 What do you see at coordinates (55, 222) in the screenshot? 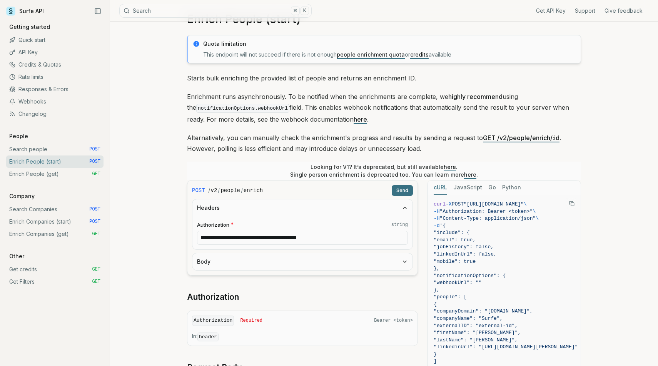
I see `a: Enrich Companies (start) POST` at bounding box center [55, 222].